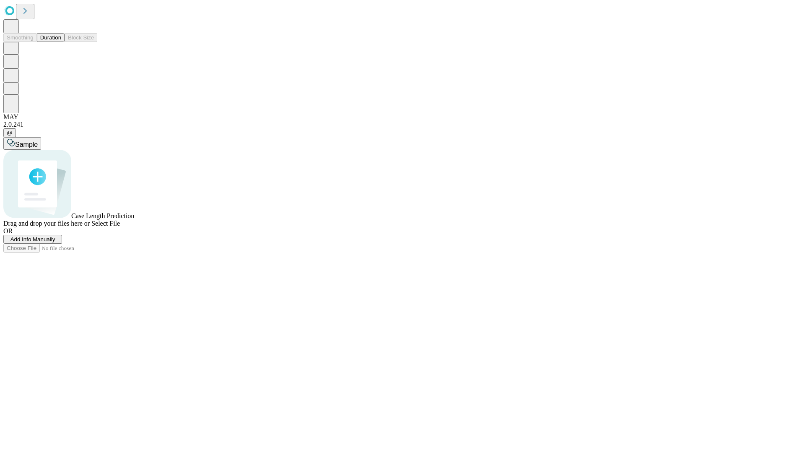  I want to click on span: Sample, so click(26, 144).